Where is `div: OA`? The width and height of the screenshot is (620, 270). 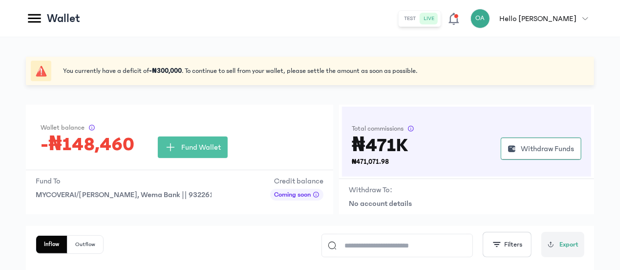 div: OA is located at coordinates (480, 19).